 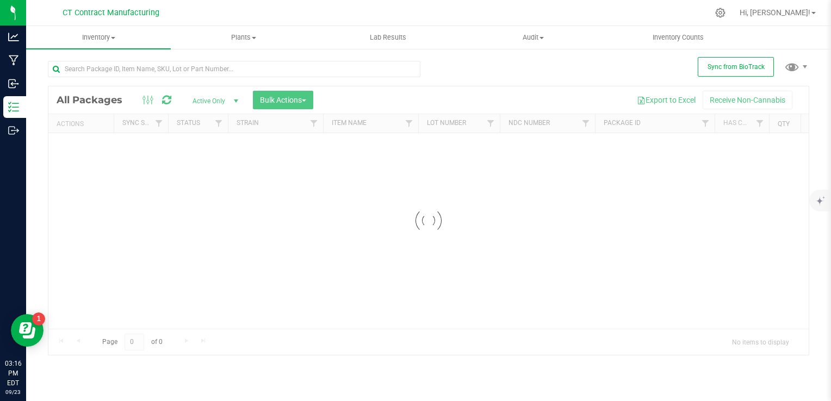 What do you see at coordinates (13, 374) in the screenshot?
I see `p: 03:16 PM EDT` at bounding box center [13, 374].